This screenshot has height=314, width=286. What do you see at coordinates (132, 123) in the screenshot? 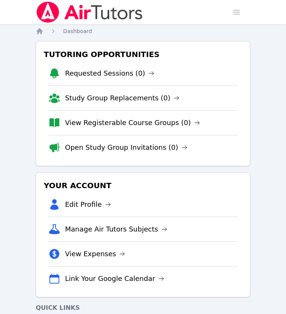
I see `a: View Registerable Course Groups (0)` at bounding box center [132, 123].